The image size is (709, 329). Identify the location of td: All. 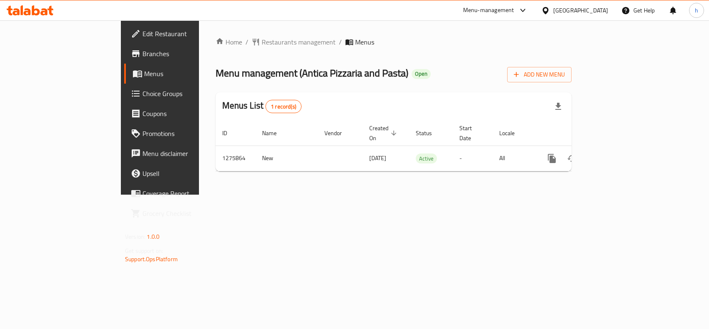
(514, 158).